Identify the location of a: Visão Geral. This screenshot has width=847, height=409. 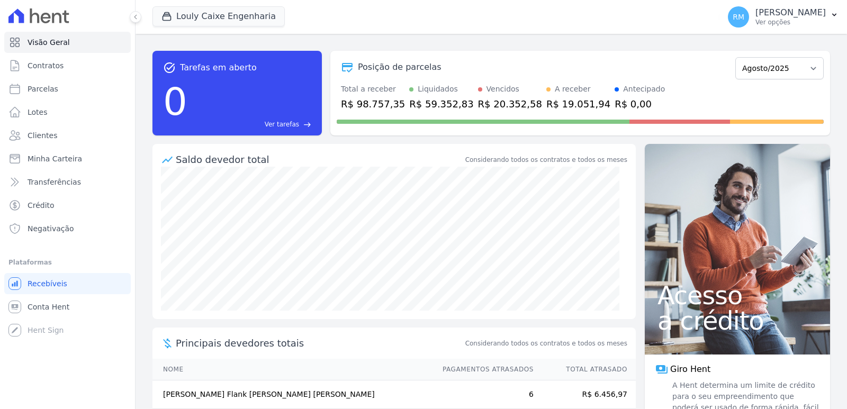
(67, 42).